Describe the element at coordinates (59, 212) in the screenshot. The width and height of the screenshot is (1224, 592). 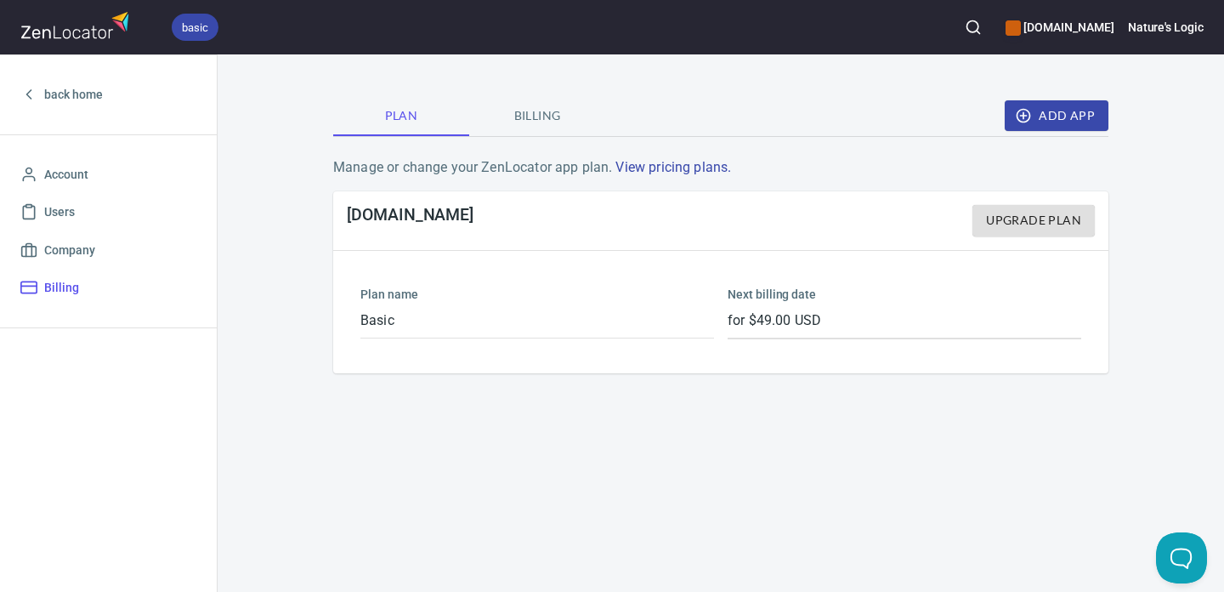
I see `span: Users` at that location.